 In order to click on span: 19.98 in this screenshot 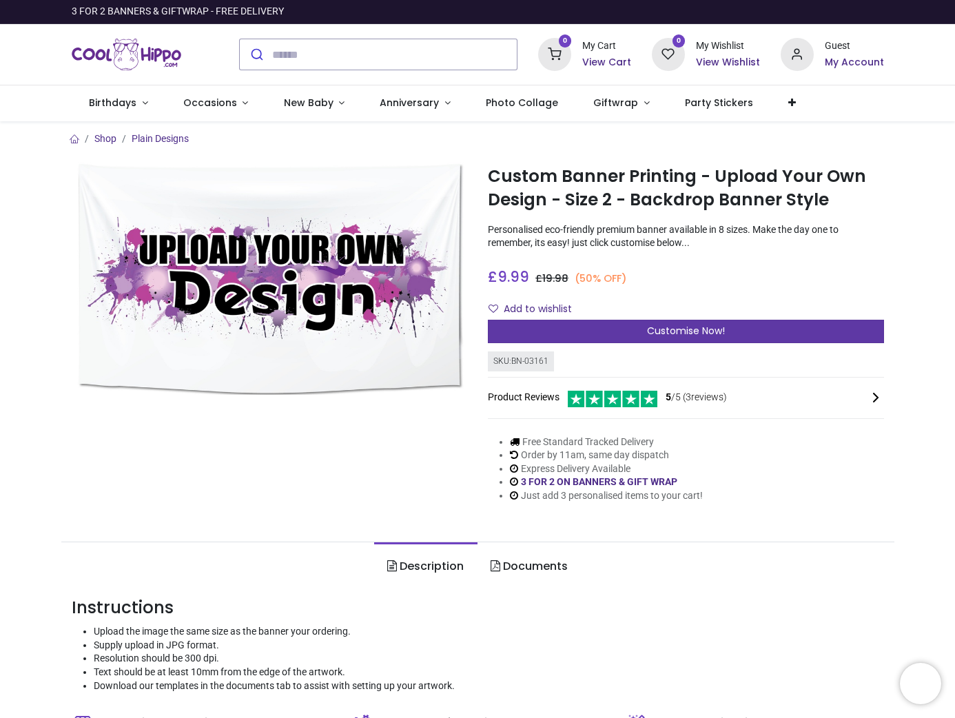, I will do `click(555, 278)`.